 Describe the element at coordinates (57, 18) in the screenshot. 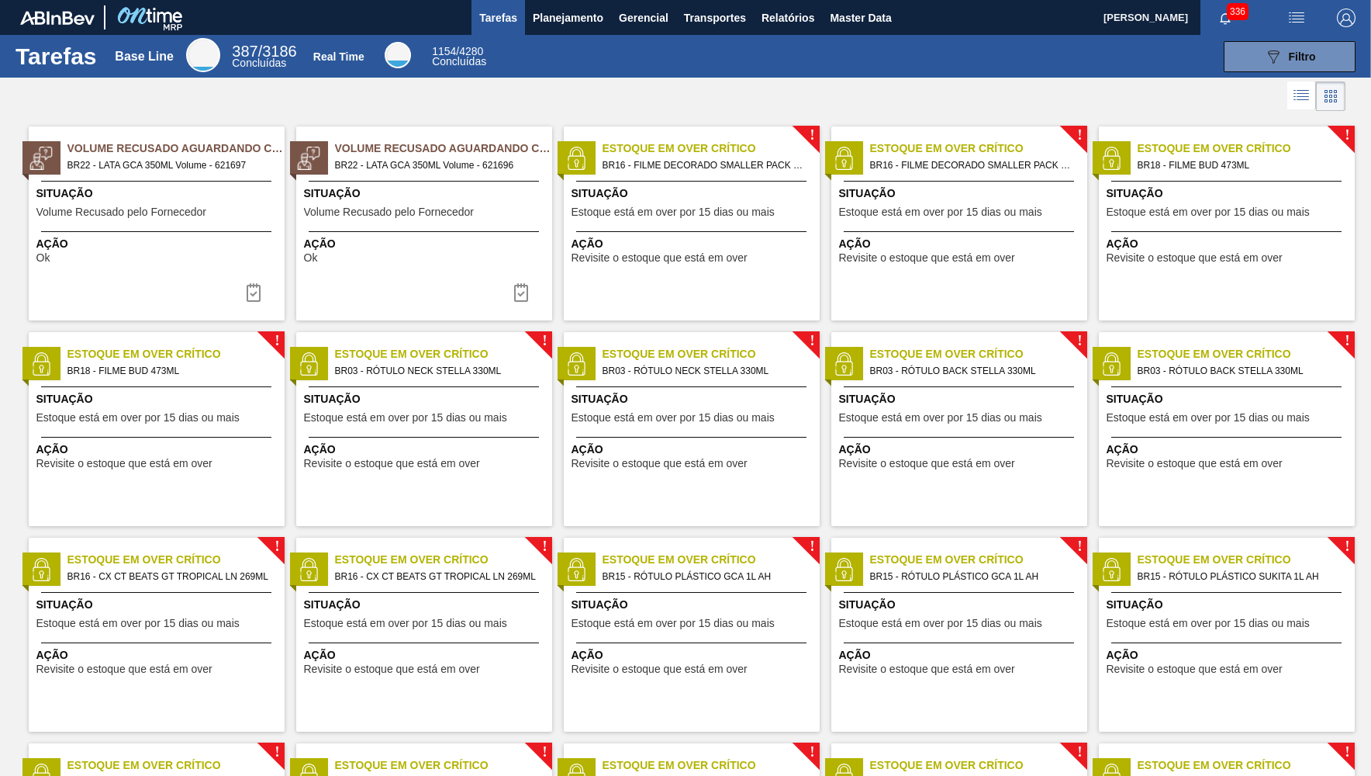

I see `img: TNhmsLtSVTkK8tSr43FrP2fwEKptu5GPRR3wAAAABJRU5ErkJggg==` at that location.